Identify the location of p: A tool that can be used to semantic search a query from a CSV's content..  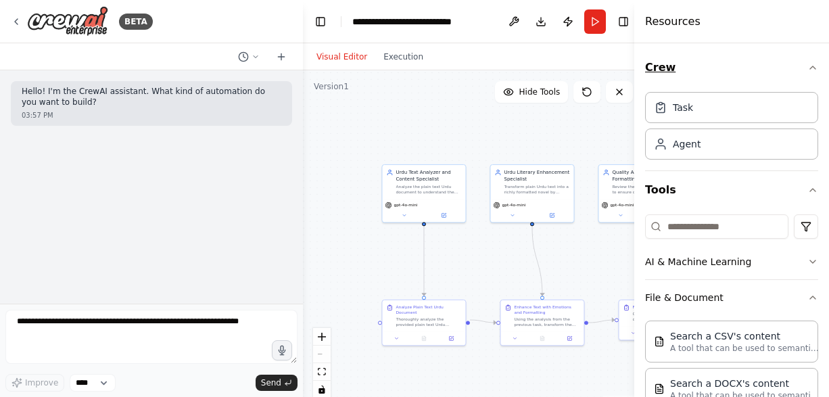
(745, 348).